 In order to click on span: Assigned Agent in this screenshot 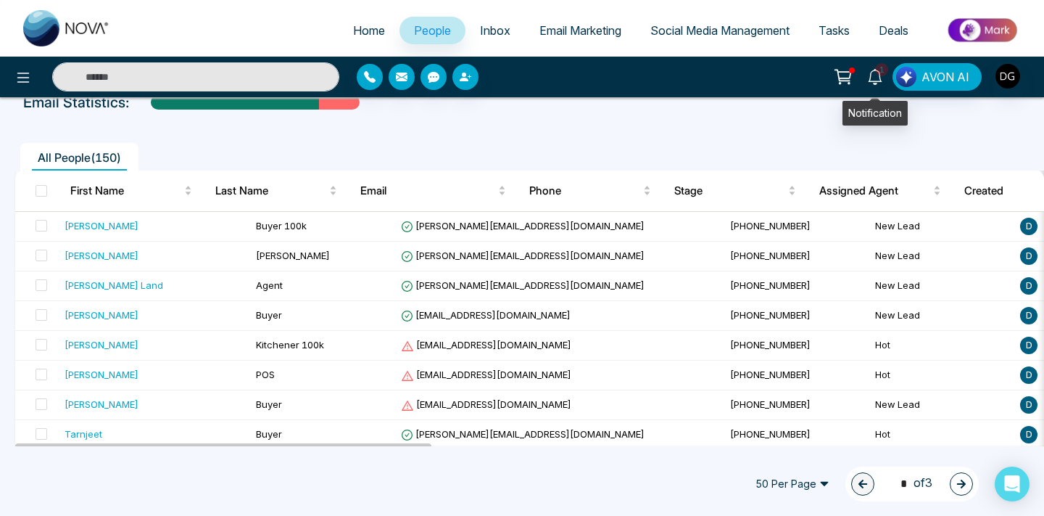, I will do `click(875, 191)`.